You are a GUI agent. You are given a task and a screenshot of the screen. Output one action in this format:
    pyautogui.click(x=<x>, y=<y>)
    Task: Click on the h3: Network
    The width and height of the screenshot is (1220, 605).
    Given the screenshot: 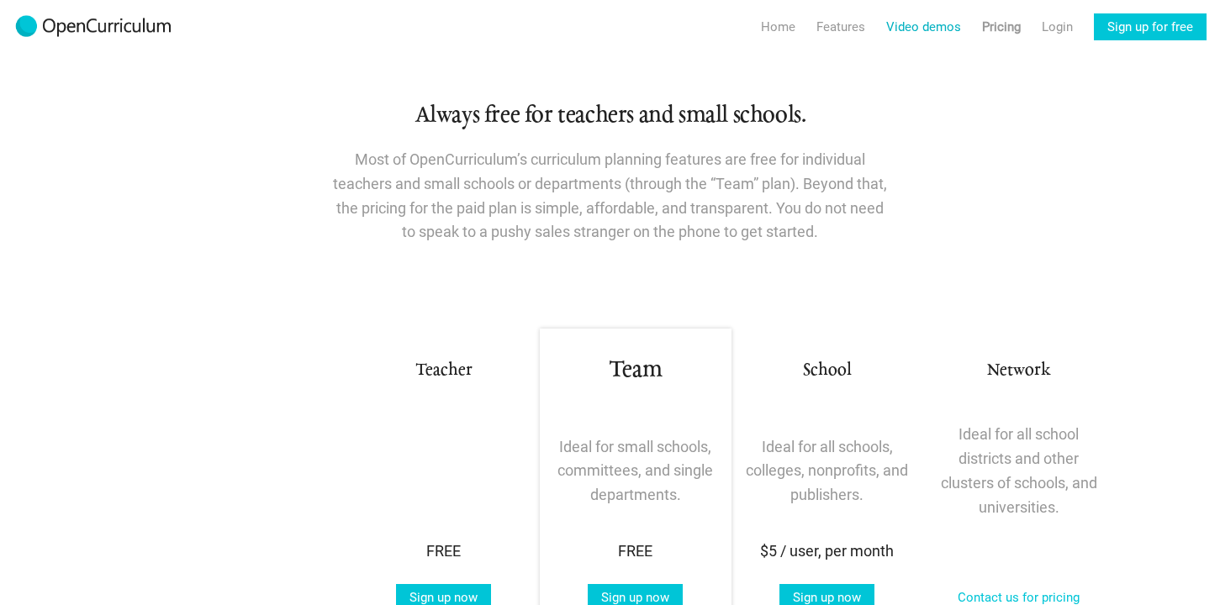 What is the action you would take?
    pyautogui.click(x=1019, y=371)
    